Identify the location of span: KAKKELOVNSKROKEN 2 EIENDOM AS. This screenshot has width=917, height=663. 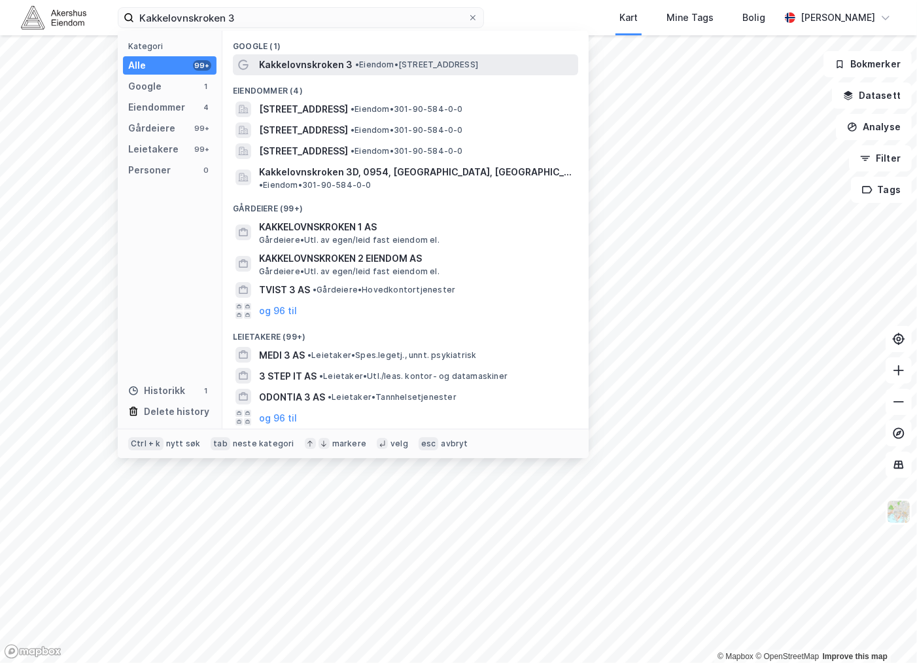
(416, 258).